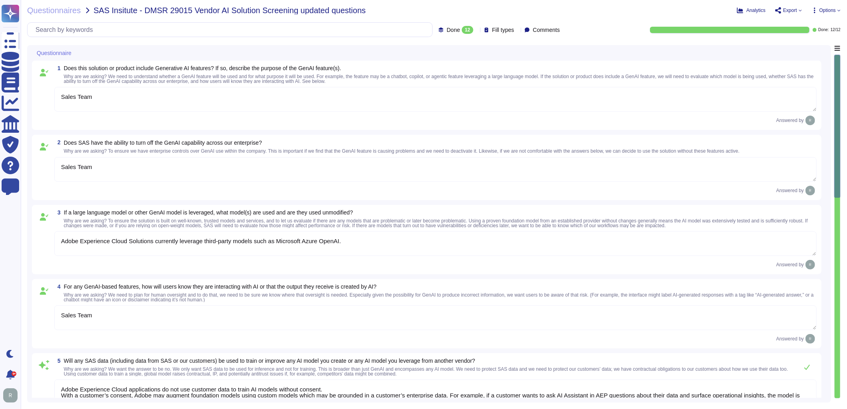  I want to click on span: Options, so click(827, 10).